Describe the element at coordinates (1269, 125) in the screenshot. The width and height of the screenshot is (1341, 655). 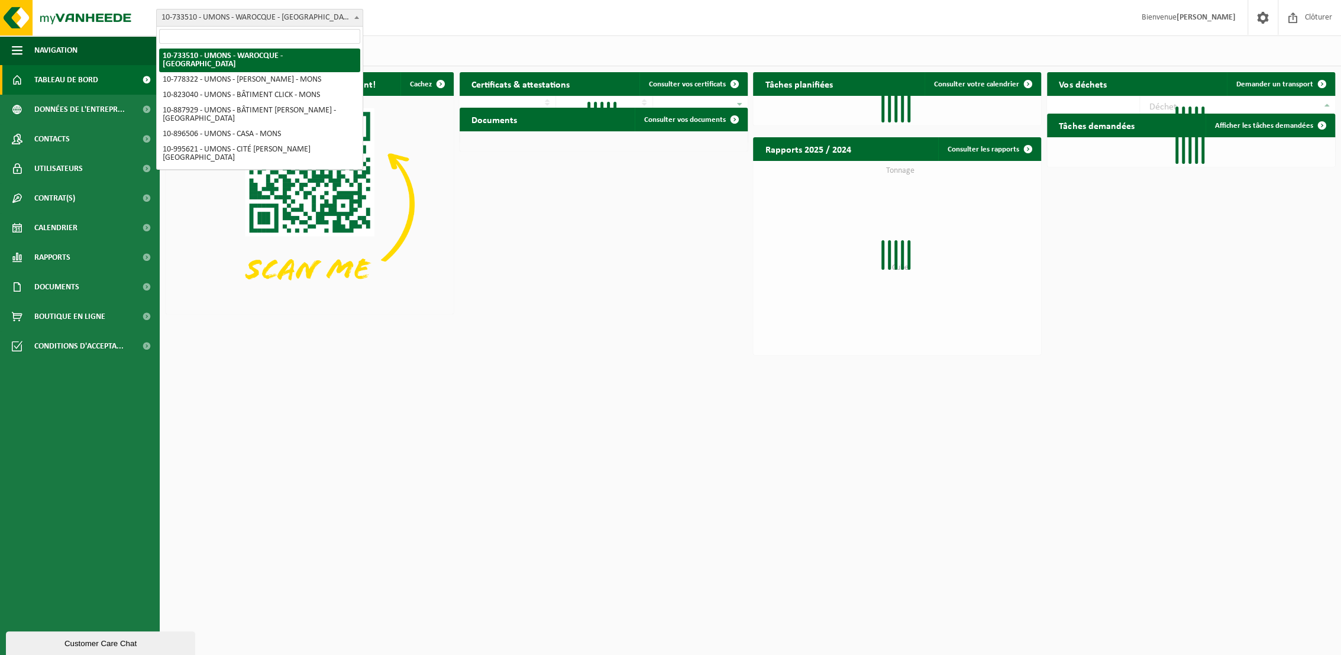
I see `a: Afficher les tâches demandées` at that location.